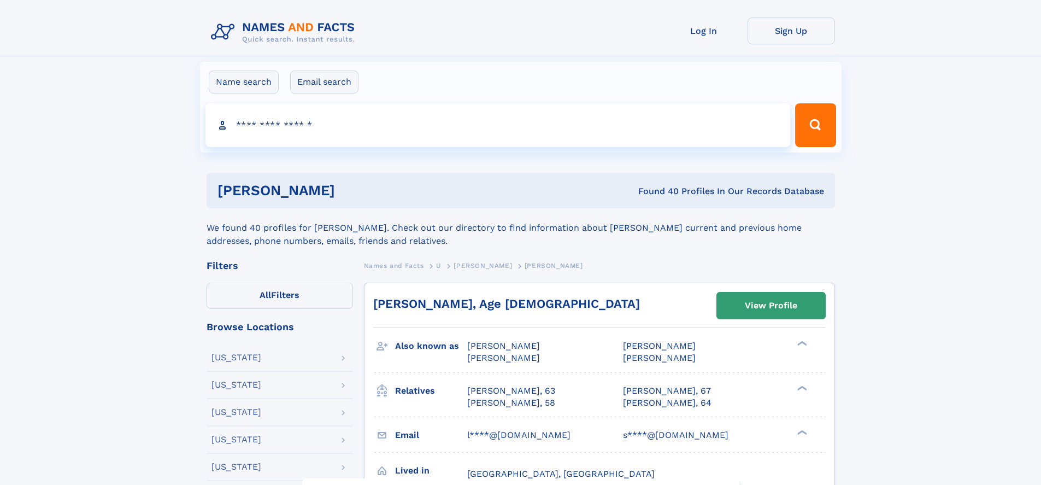 This screenshot has width=1041, height=485. Describe the element at coordinates (324, 82) in the screenshot. I see `label: Email search` at that location.